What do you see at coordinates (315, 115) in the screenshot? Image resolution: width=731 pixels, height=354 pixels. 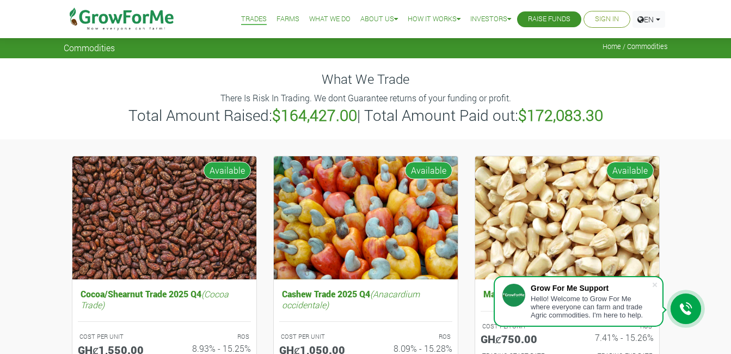 I see `b: $164,427.00` at bounding box center [315, 115].